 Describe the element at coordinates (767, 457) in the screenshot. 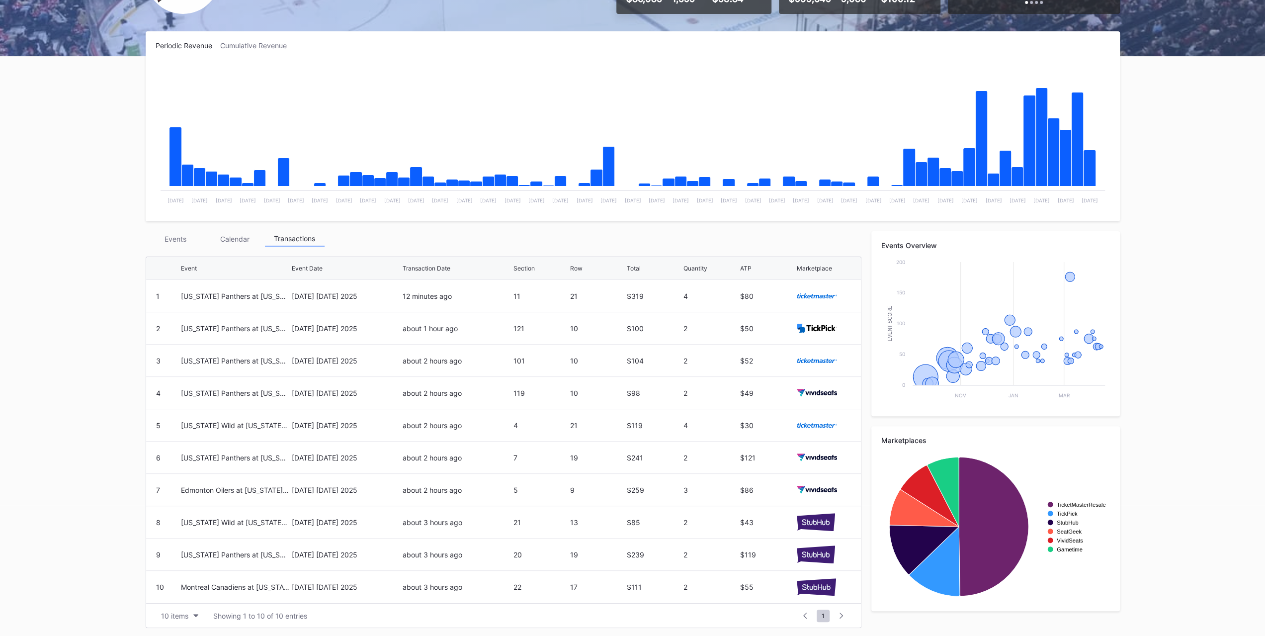

I see `div: $121` at that location.